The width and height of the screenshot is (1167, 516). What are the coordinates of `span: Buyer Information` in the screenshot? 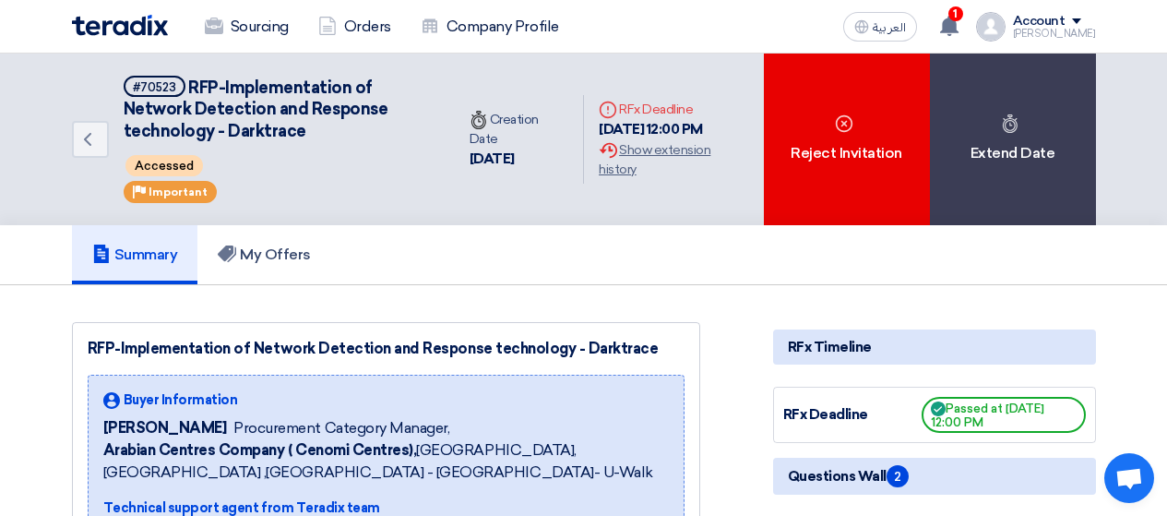 It's located at (181, 399).